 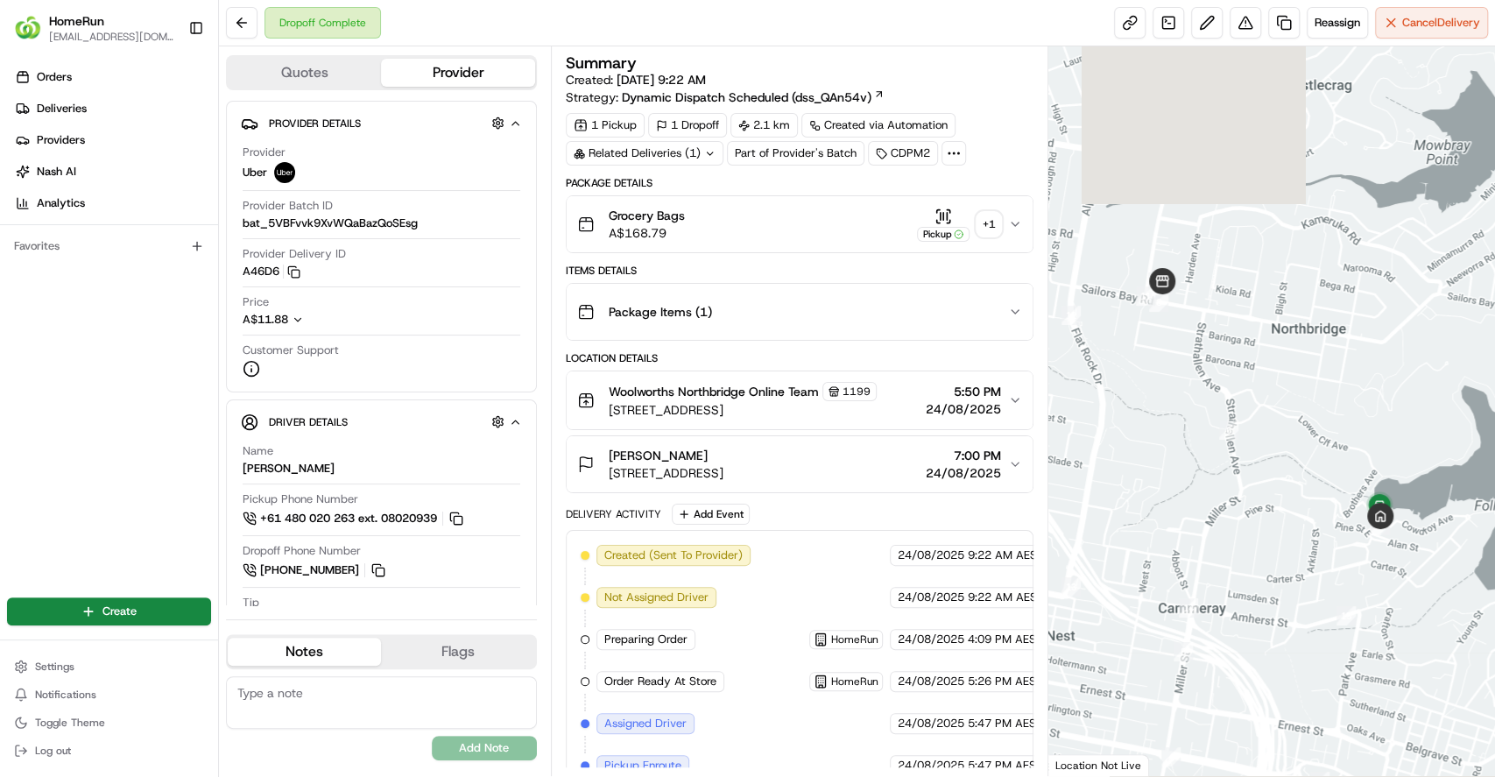 What do you see at coordinates (354, 519) in the screenshot?
I see `button: +61 480 020 263 ext. 08020939` at bounding box center [354, 519].